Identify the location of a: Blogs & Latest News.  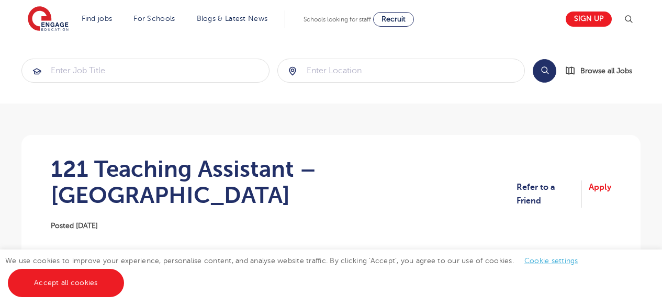
(232, 18).